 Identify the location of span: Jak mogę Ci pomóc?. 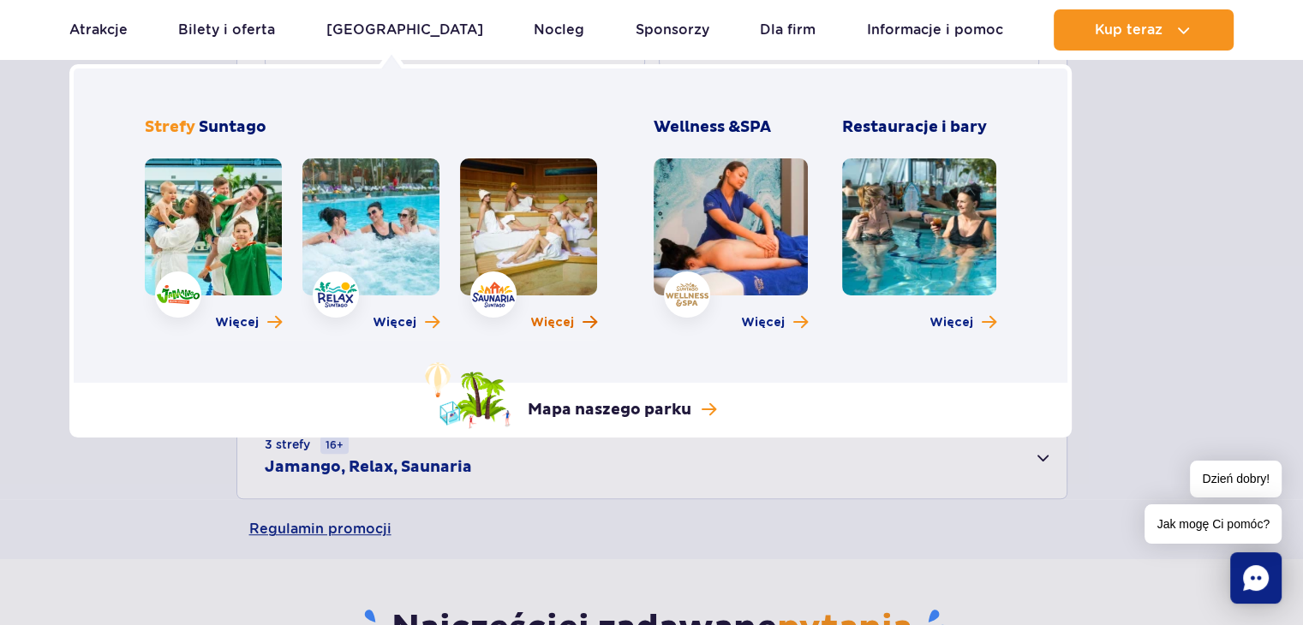
(1213, 524).